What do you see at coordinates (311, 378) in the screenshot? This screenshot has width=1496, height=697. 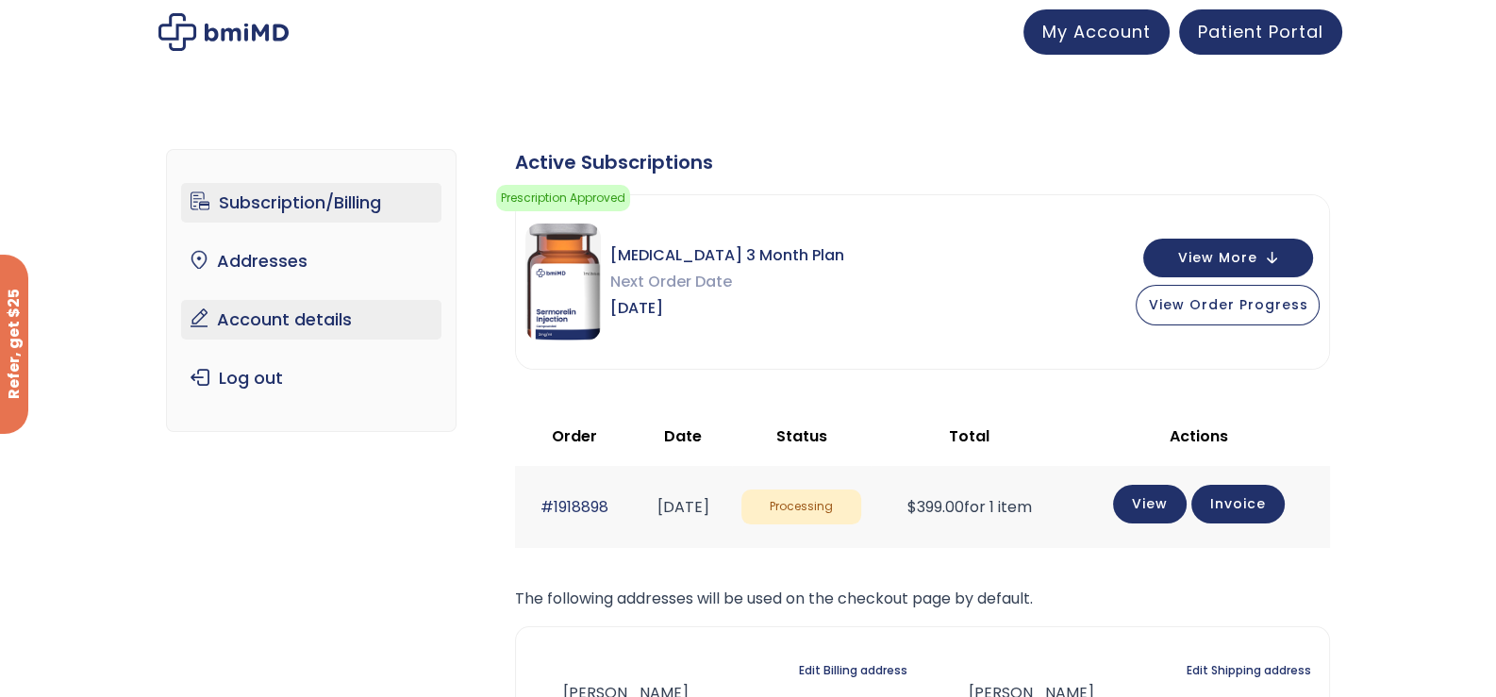 I see `a: Log out` at bounding box center [311, 378].